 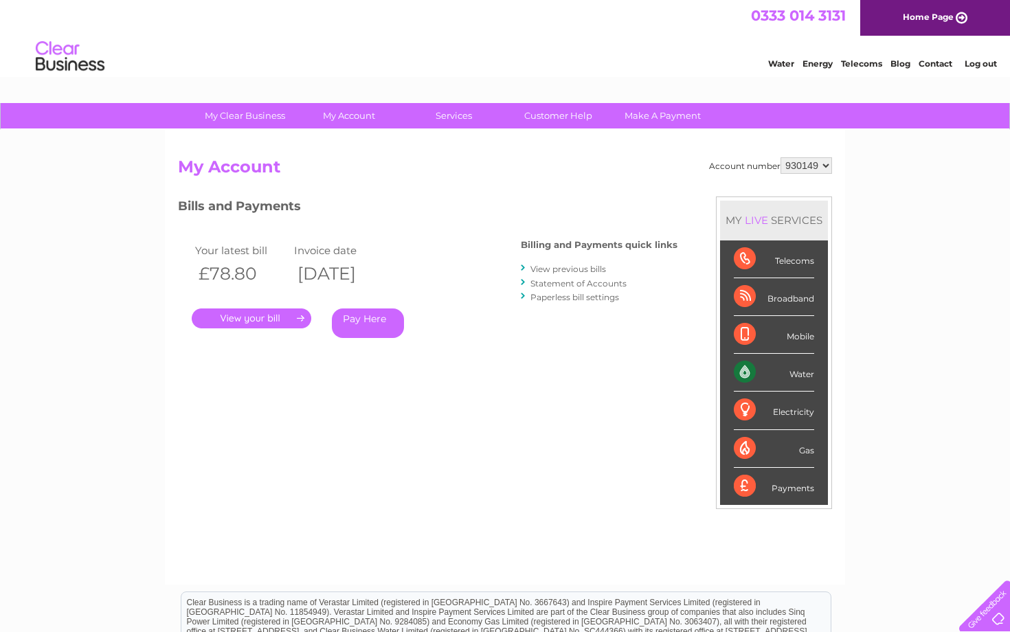 I want to click on div: Mobile, so click(x=774, y=335).